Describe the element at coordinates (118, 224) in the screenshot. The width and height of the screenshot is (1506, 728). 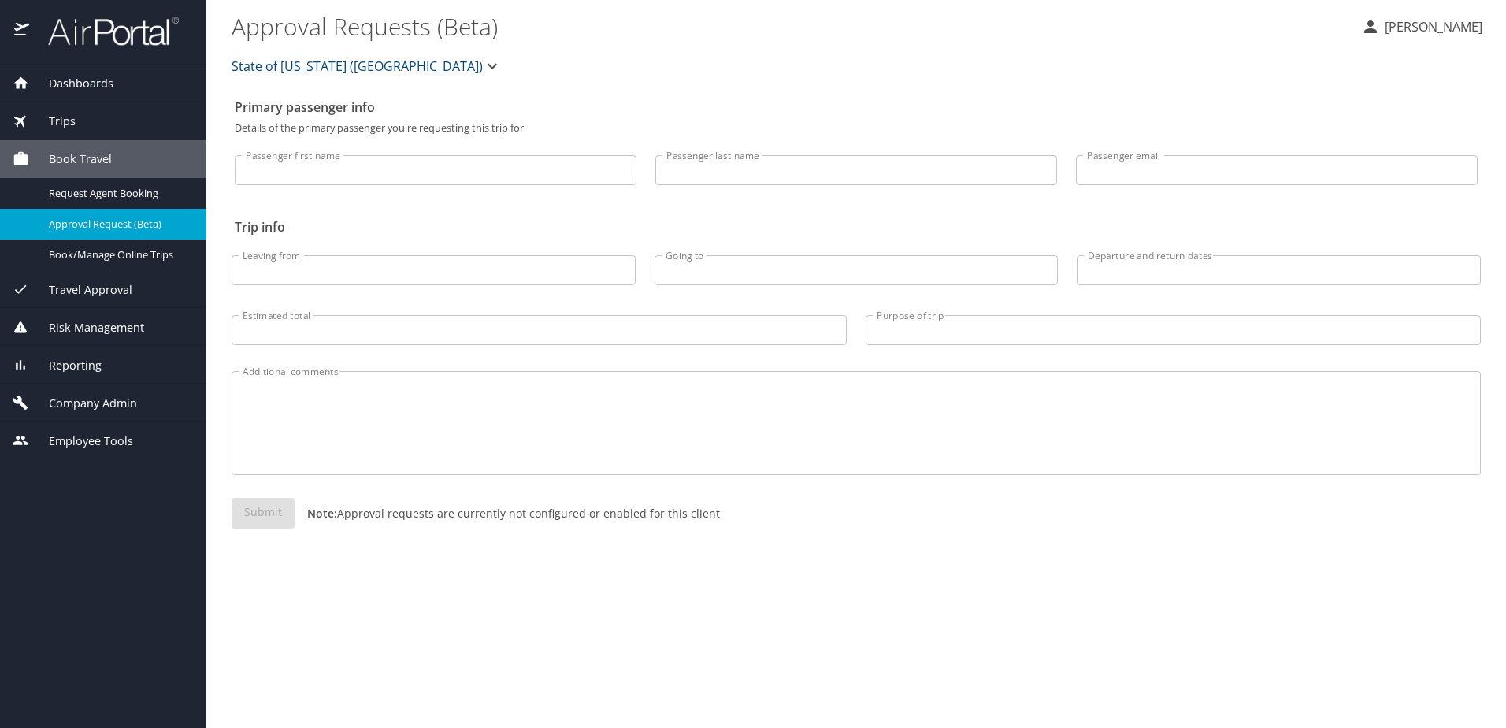
I see `span: Approval Request (Beta)` at that location.